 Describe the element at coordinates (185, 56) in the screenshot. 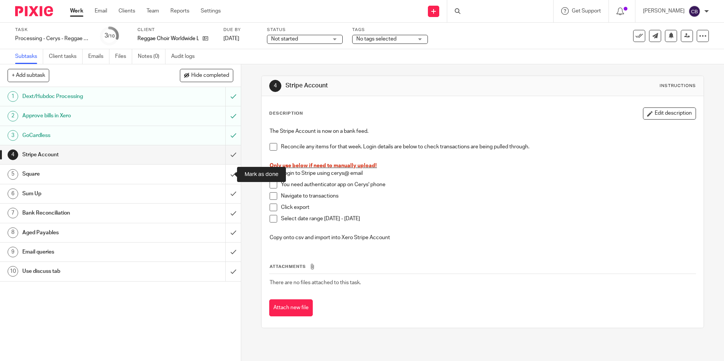

I see `a: Audit logs` at that location.